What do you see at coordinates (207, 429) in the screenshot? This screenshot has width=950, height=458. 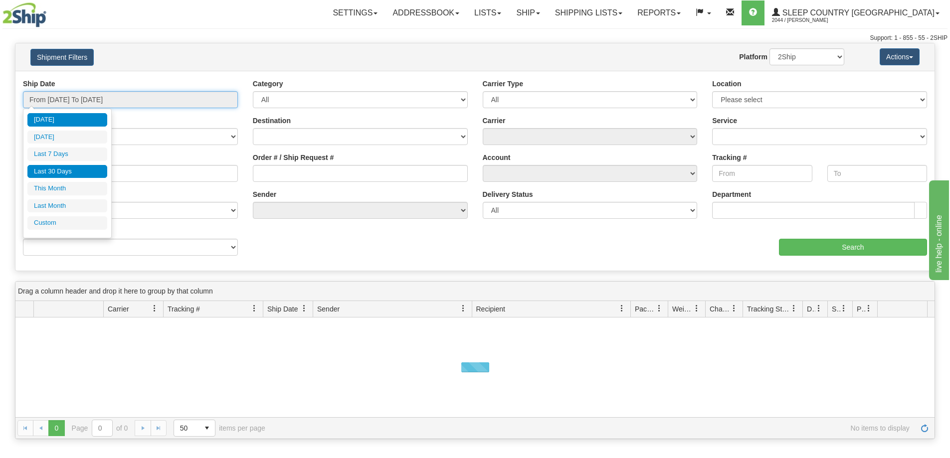 I see `span: select` at bounding box center [207, 429].